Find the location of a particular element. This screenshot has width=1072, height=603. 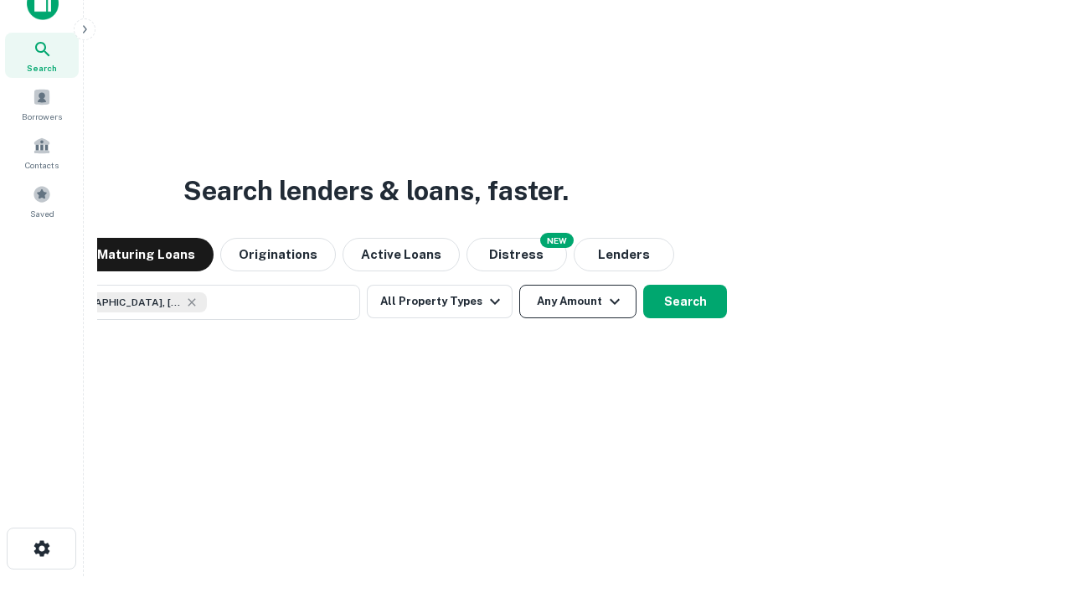

div: NEW is located at coordinates (557, 240).